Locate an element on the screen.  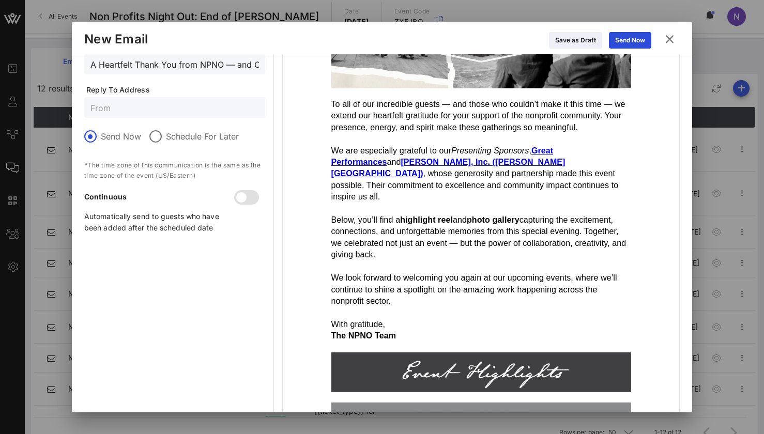
div: Save as Draft is located at coordinates (576, 40).